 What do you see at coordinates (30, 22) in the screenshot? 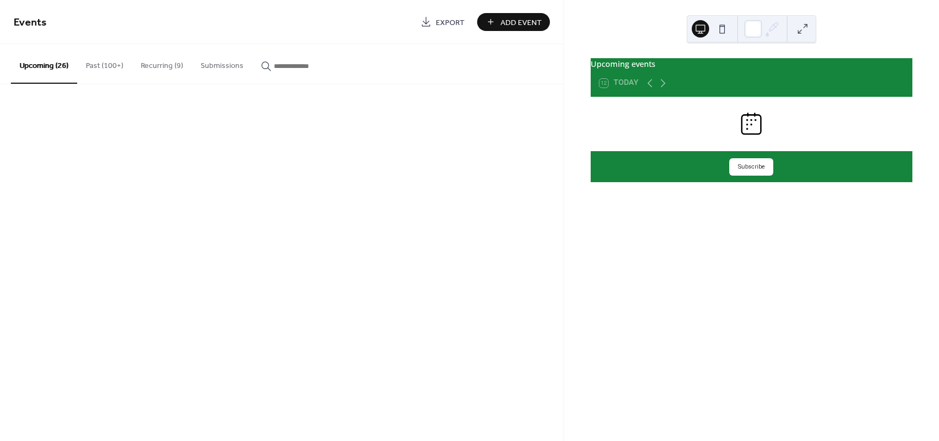
I see `span: Events` at bounding box center [30, 22].